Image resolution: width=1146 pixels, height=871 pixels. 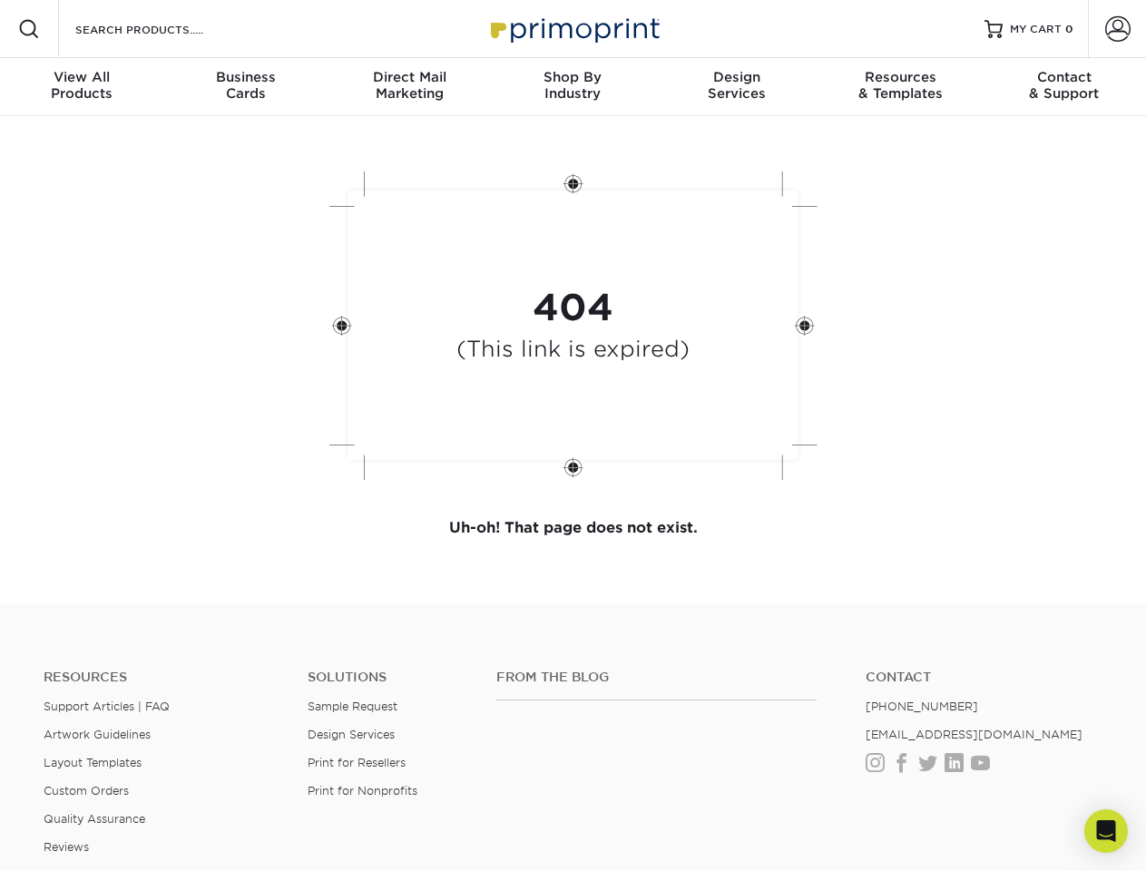 What do you see at coordinates (352, 706) in the screenshot?
I see `a: Sample Request` at bounding box center [352, 706].